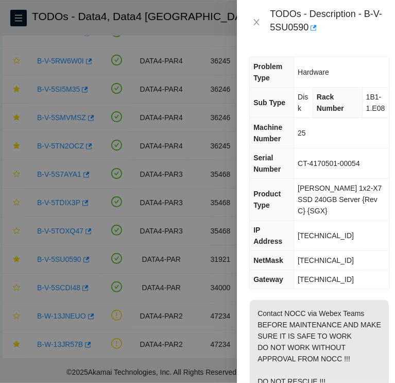 This screenshot has height=383, width=395. Describe the element at coordinates (330, 103) in the screenshot. I see `span: Rack Number` at that location.